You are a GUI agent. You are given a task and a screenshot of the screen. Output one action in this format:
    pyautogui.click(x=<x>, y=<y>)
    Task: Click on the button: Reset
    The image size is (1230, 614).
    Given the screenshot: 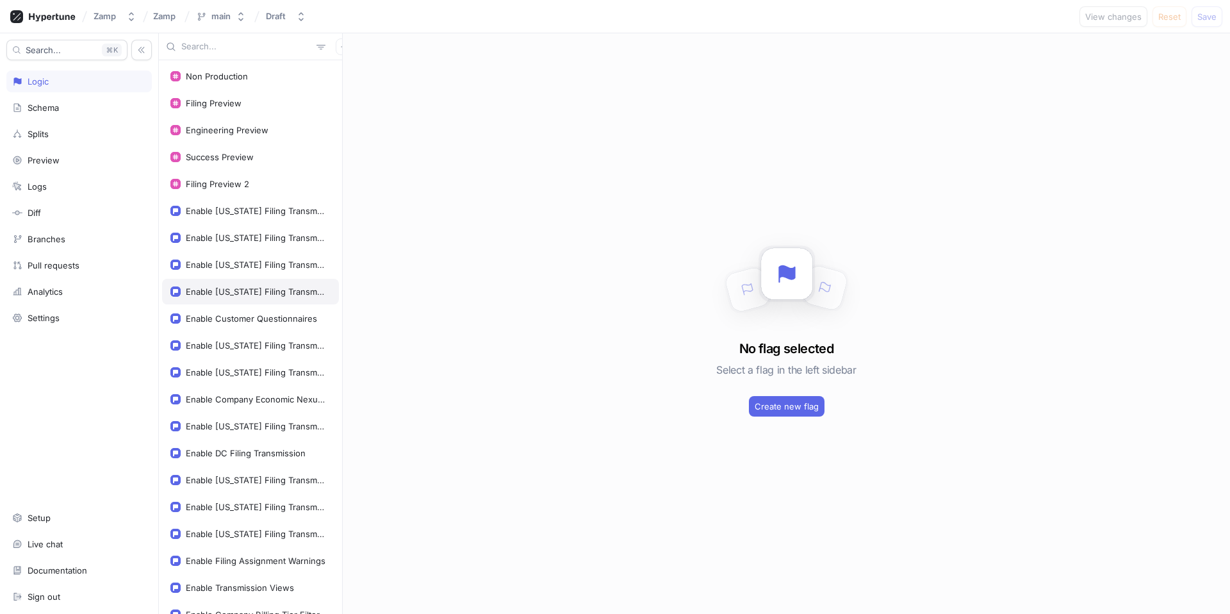 What is the action you would take?
    pyautogui.click(x=1169, y=17)
    